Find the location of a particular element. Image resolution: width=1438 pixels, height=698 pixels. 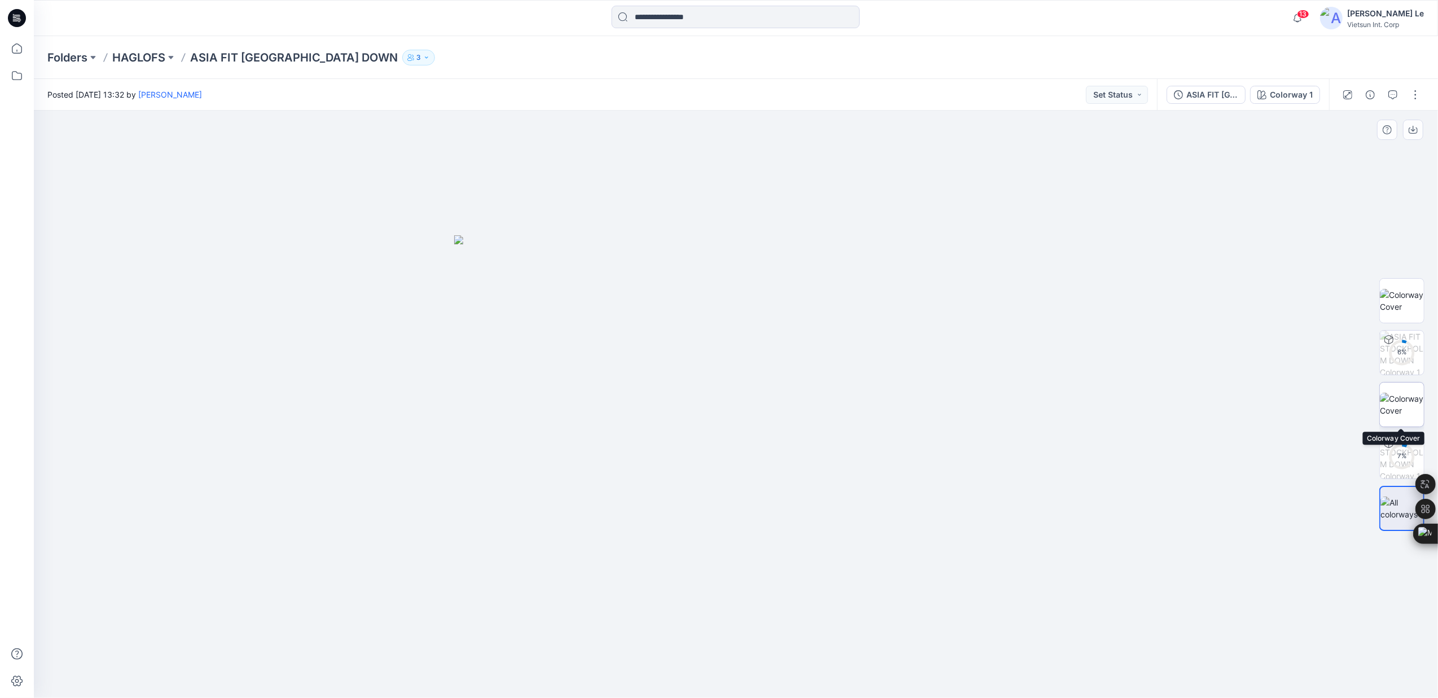

p: 3 is located at coordinates (418, 58).